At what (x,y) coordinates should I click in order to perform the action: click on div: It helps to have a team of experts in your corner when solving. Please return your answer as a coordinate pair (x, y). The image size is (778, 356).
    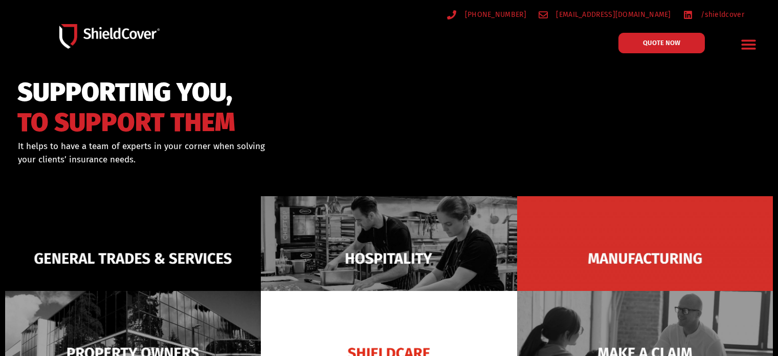
    Looking at the image, I should click on (228, 152).